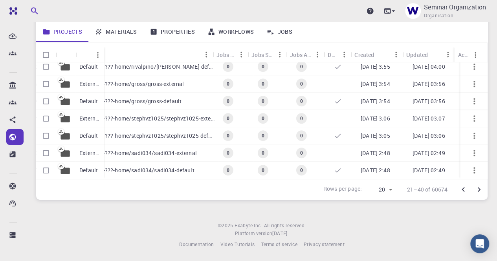  What do you see at coordinates (463, 190) in the screenshot?
I see `button: Go to previous page` at bounding box center [463, 190].